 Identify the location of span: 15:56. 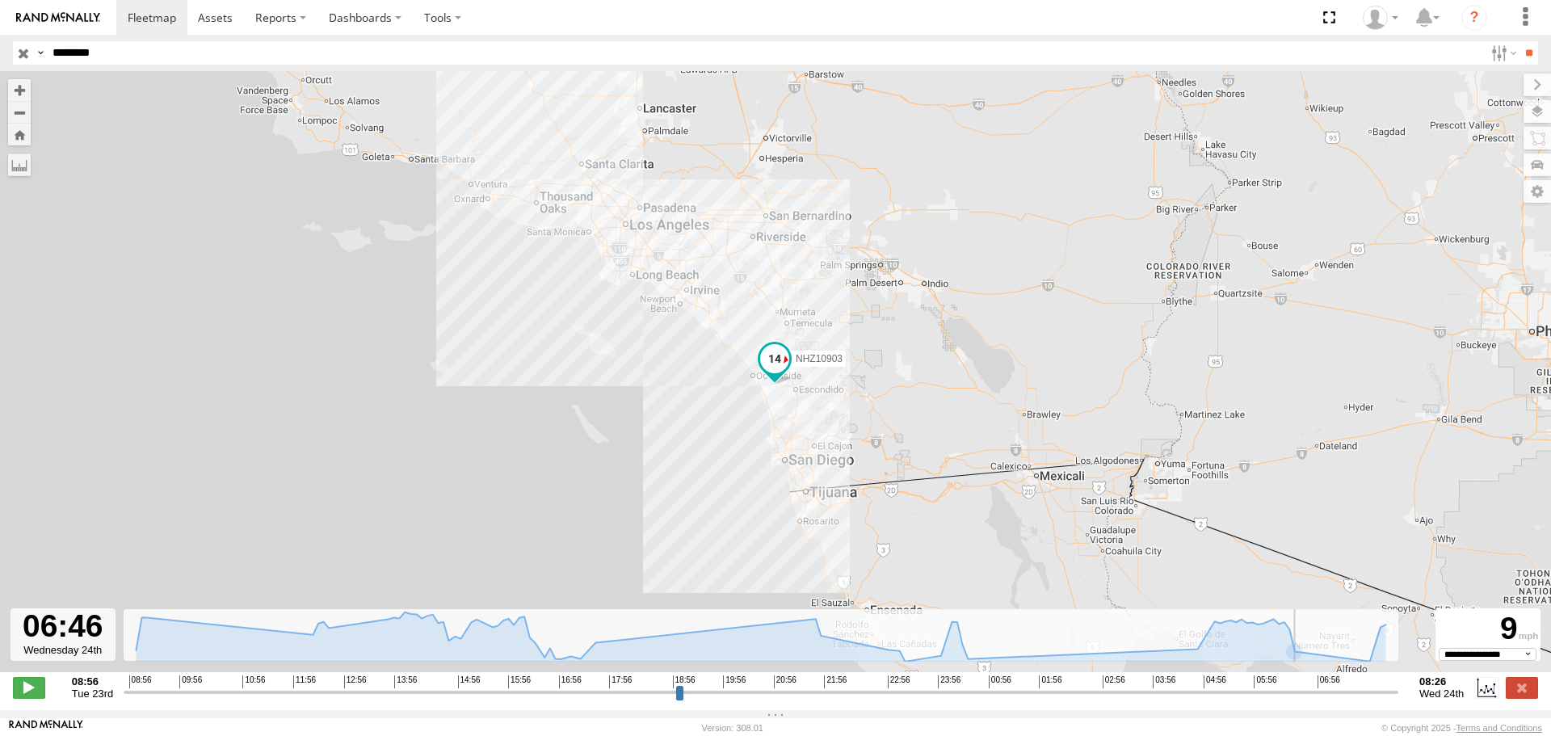
(519, 682).